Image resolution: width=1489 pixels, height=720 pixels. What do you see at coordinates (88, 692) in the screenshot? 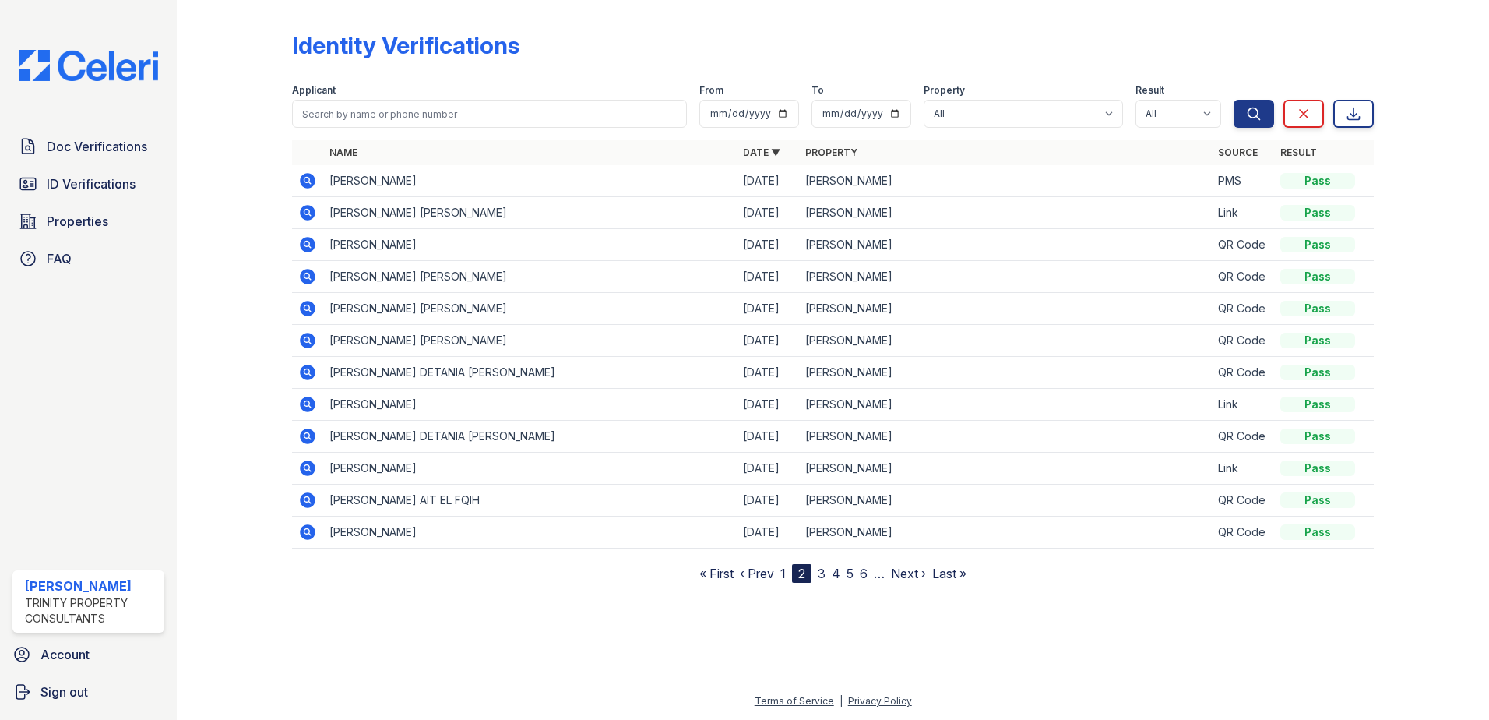
I see `a: Sign out` at bounding box center [88, 692].